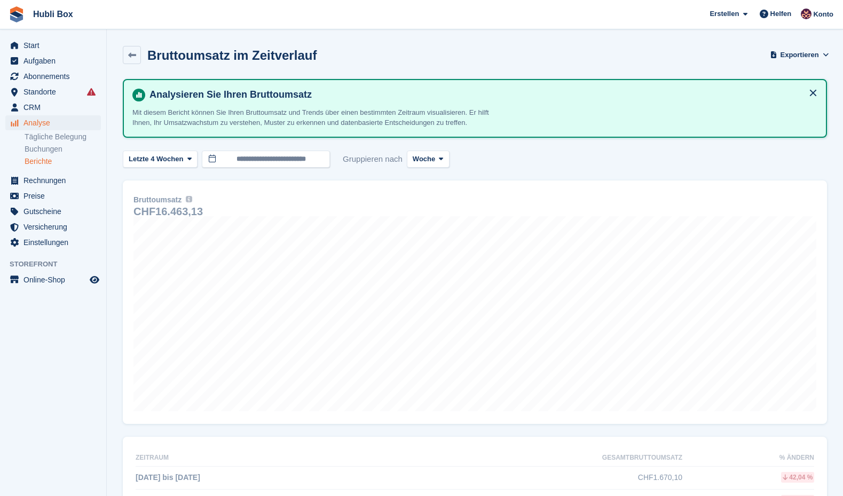  What do you see at coordinates (62, 149) in the screenshot?
I see `a: Buchungen` at bounding box center [62, 149].